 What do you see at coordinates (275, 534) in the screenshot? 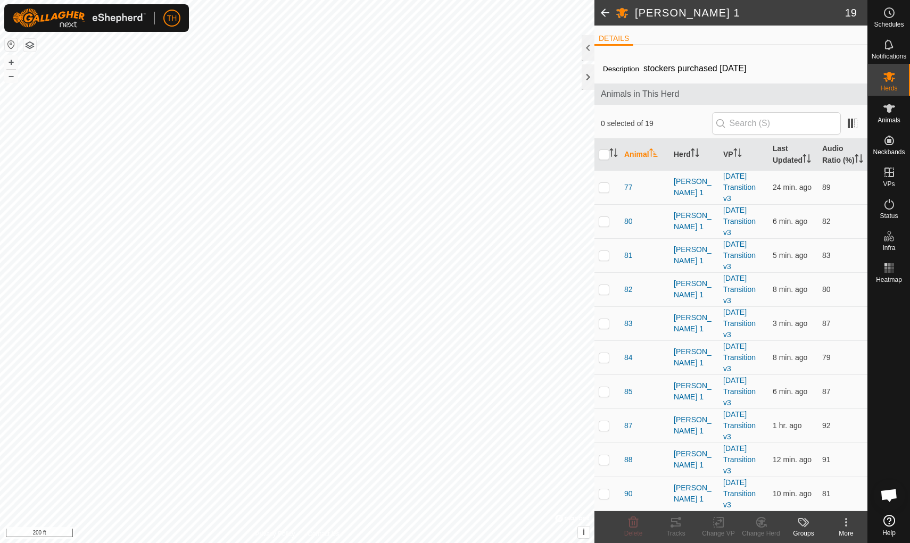
I see `a: Privacy Policy` at bounding box center [275, 534].